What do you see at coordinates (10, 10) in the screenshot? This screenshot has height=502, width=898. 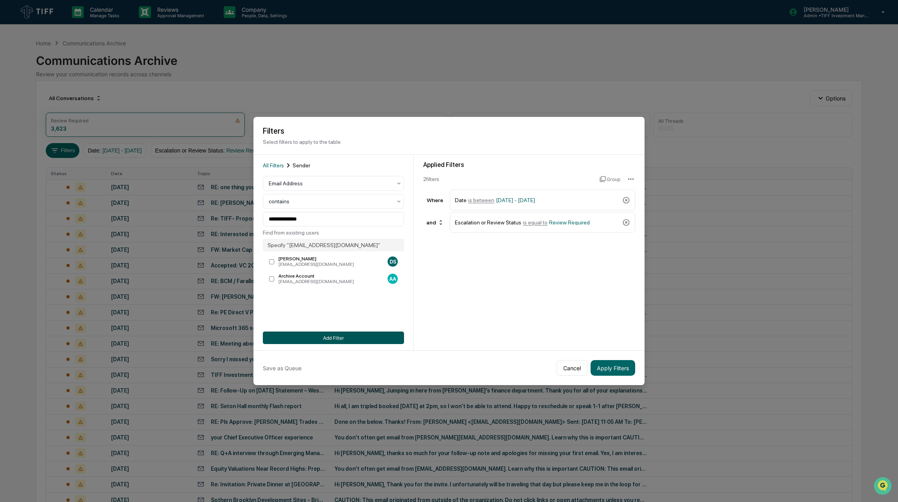 I see `button: Open customer support` at bounding box center [10, 10].